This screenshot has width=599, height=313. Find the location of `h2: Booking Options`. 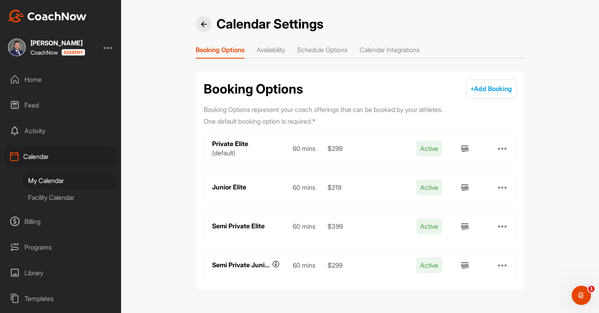

h2: Booking Options is located at coordinates (253, 89).